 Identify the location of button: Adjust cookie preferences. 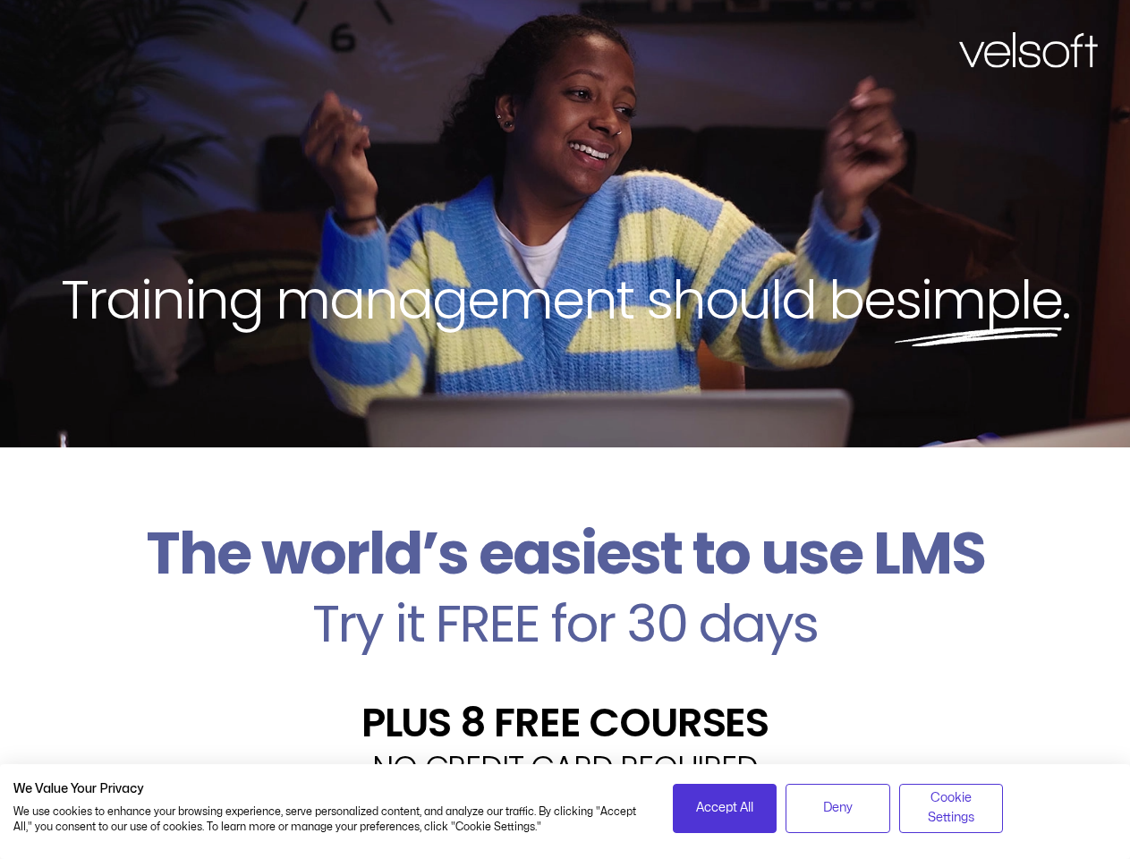
(951, 808).